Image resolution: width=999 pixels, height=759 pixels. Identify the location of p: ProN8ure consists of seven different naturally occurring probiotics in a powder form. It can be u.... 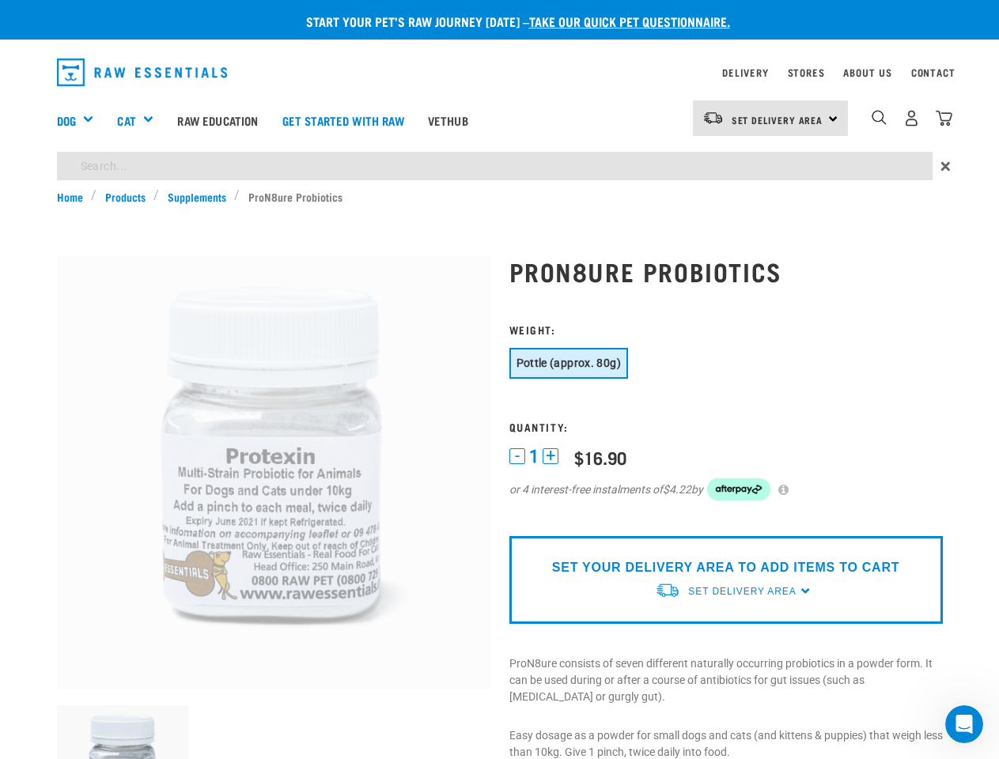
(726, 680).